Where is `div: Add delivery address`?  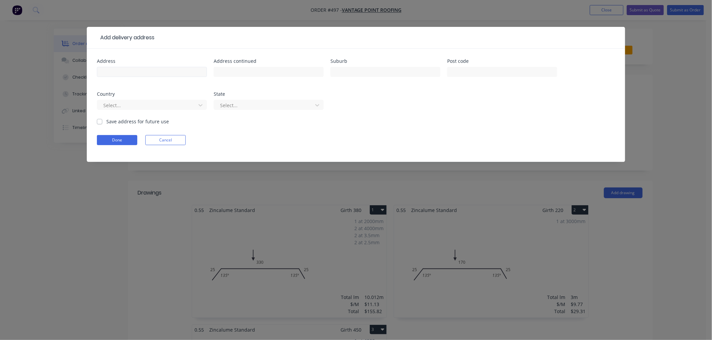 div: Add delivery address is located at coordinates (125, 38).